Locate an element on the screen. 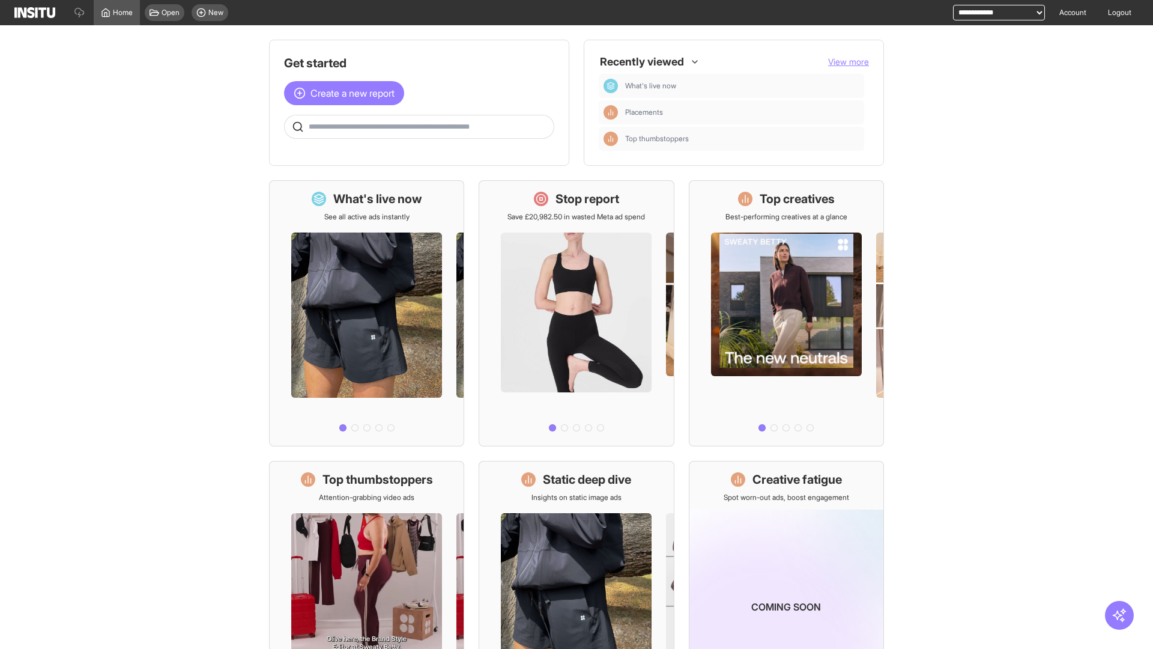 The height and width of the screenshot is (649, 1153). a: What's live nowSee all active ads instantly is located at coordinates (366, 313).